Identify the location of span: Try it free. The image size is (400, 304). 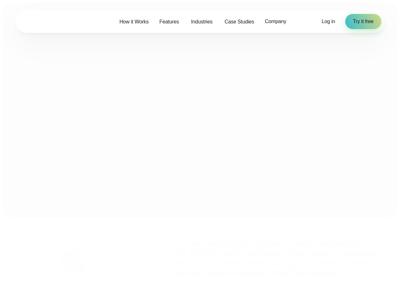
(363, 22).